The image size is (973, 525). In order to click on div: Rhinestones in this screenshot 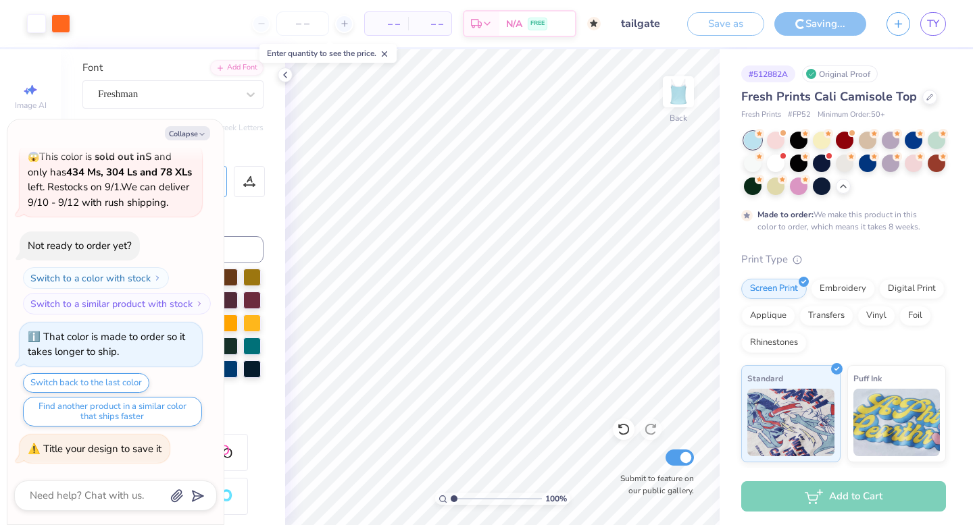, I will do `click(773, 343)`.